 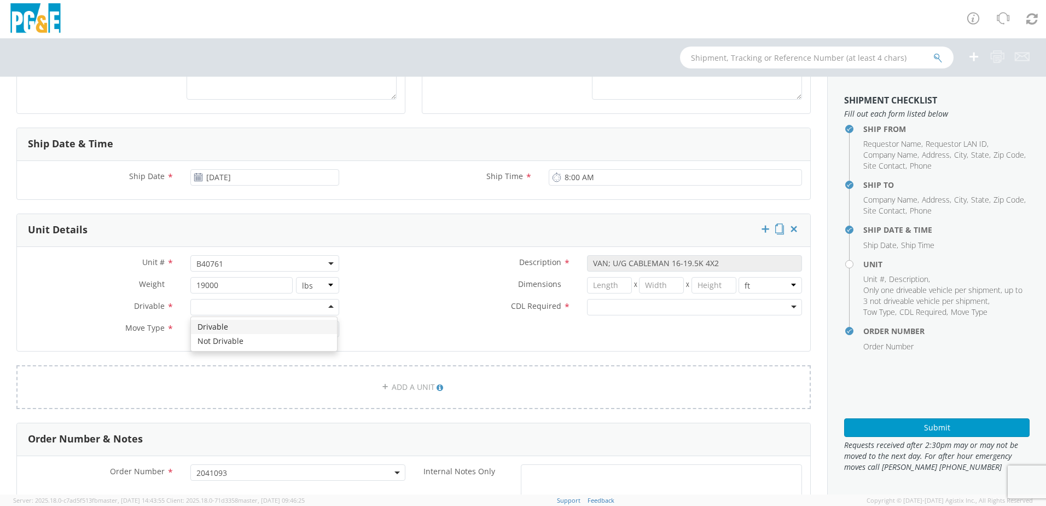 I want to click on h4: Order Number, so click(x=947, y=331).